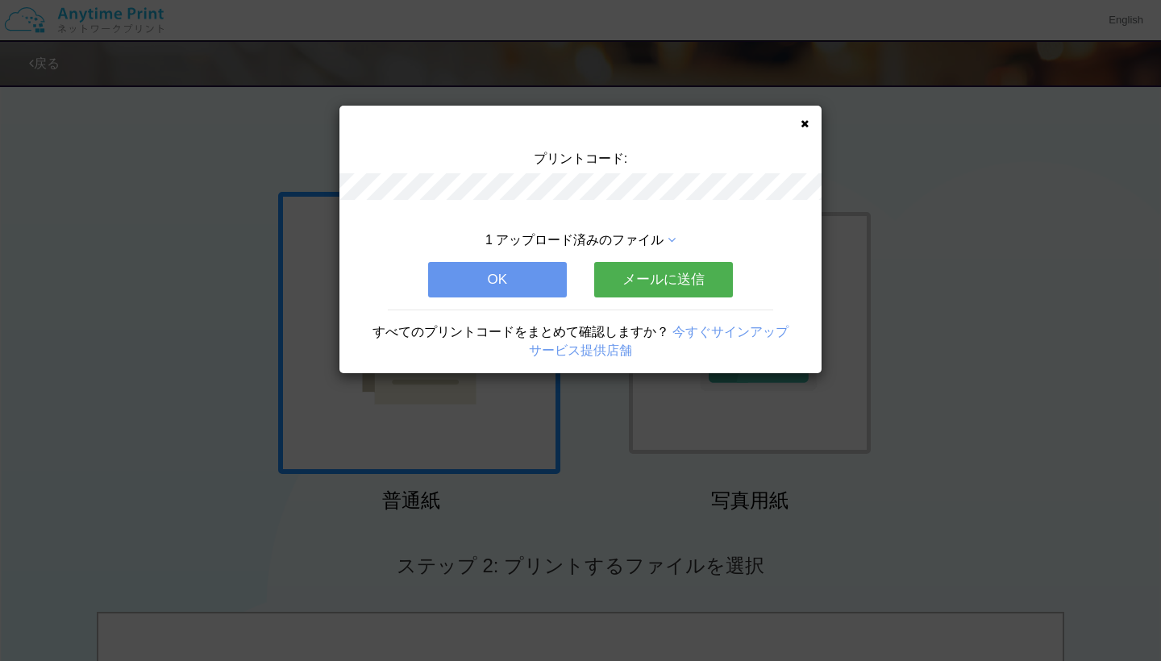  I want to click on a: サービス提供店舗, so click(580, 350).